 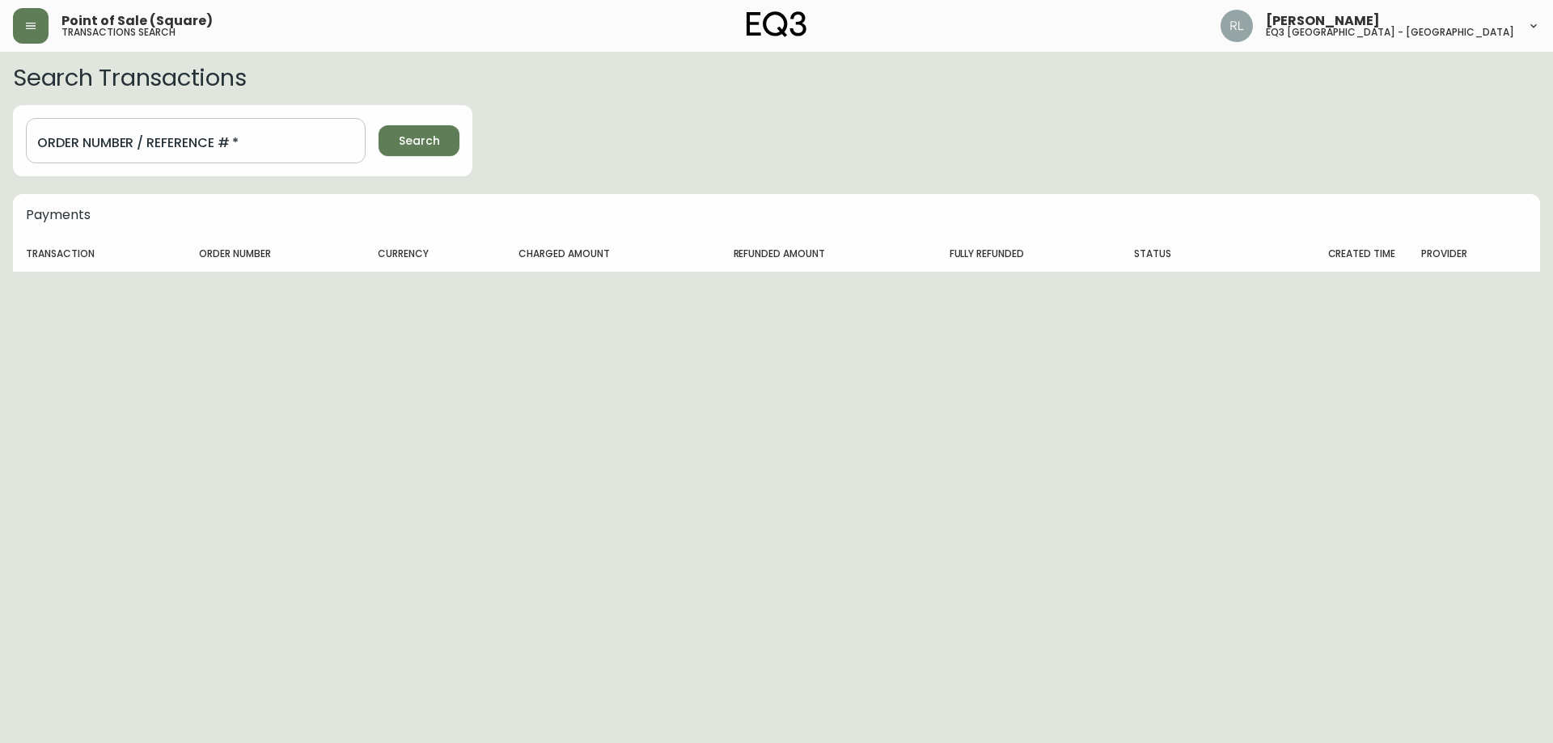 I want to click on span: Search, so click(x=419, y=141).